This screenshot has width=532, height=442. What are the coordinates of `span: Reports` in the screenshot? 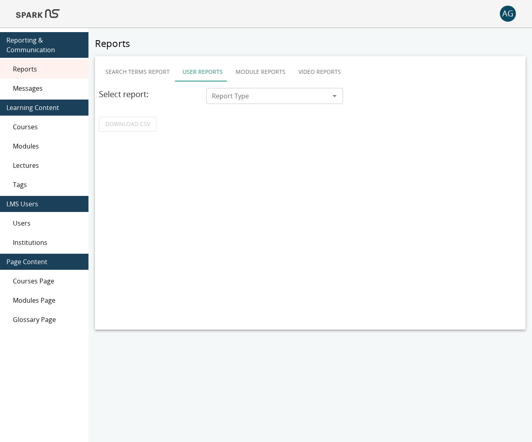 It's located at (47, 69).